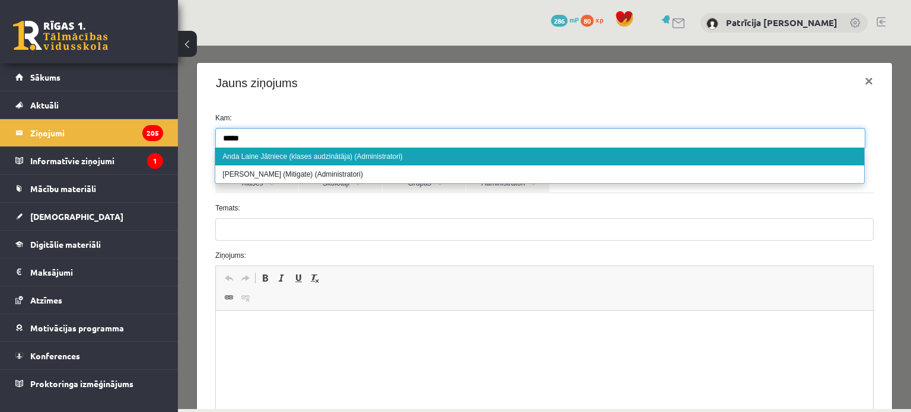  I want to click on a: Digitālie materiāli, so click(89, 244).